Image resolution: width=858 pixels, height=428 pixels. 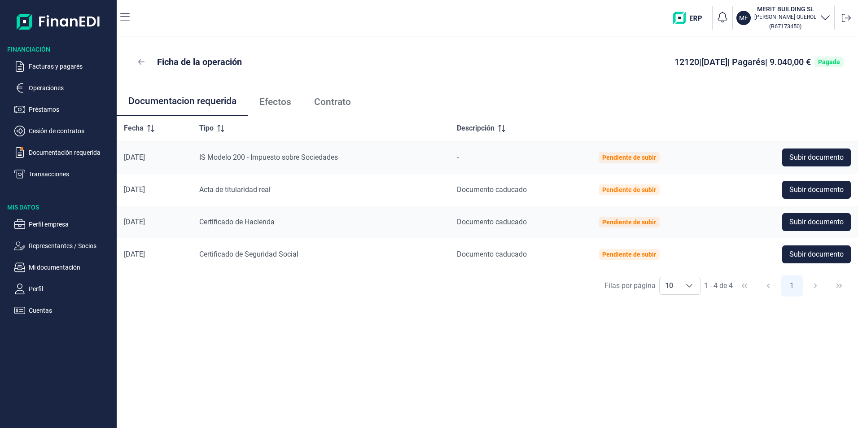 What do you see at coordinates (182, 102) in the screenshot?
I see `a: Documentacion requerida` at bounding box center [182, 102].